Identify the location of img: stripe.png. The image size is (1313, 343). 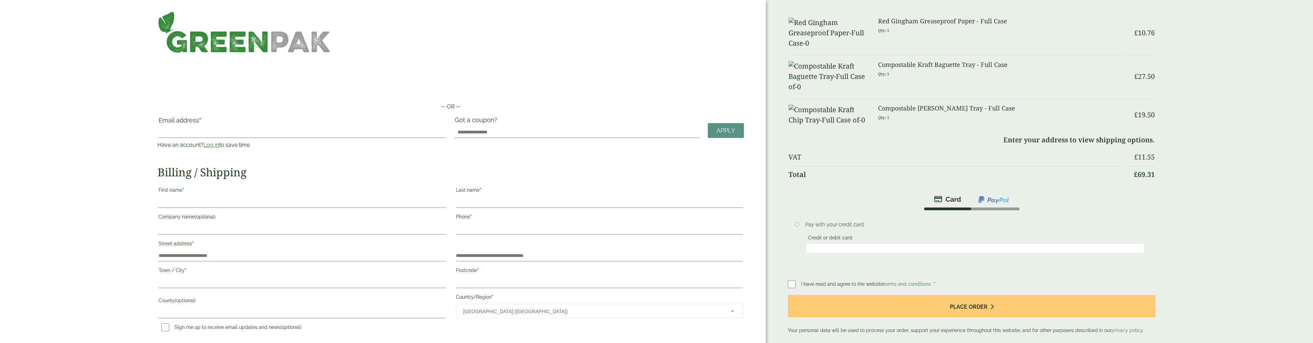
(947, 199).